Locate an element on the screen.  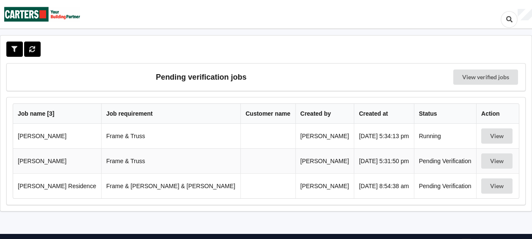
th: Customer name is located at coordinates (268, 114).